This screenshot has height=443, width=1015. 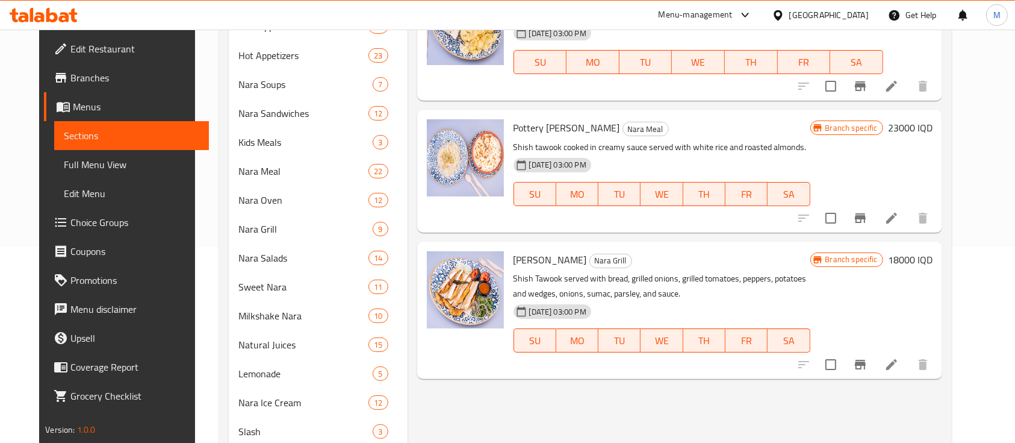 I want to click on a: Coverage Report, so click(x=126, y=367).